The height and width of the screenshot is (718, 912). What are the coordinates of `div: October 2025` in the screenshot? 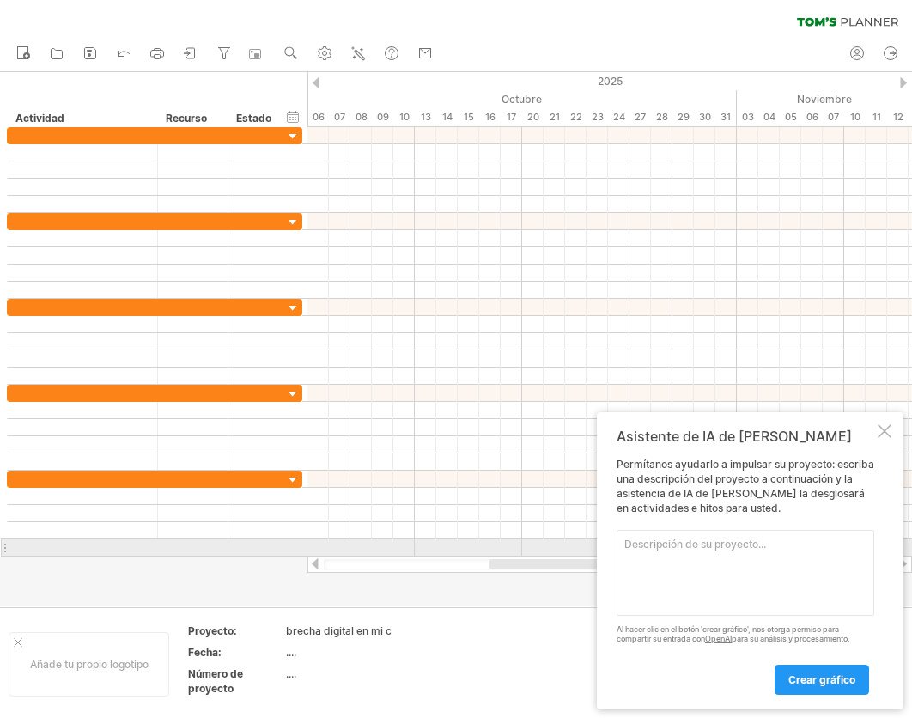 It's located at (489, 99).